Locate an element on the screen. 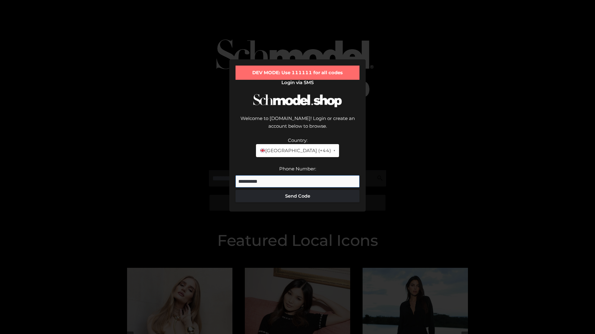 Image resolution: width=595 pixels, height=334 pixels. div: DEV MODE: Use 111111 for all codes is located at coordinates (297, 73).